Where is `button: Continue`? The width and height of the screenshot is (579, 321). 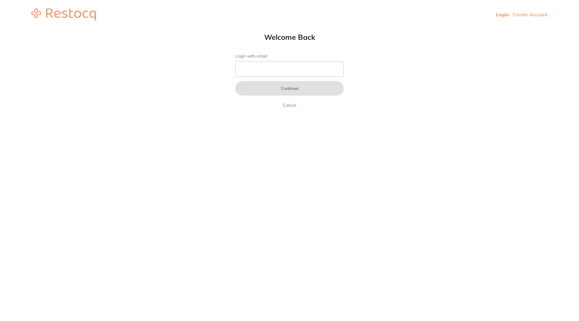
button: Continue is located at coordinates (290, 88).